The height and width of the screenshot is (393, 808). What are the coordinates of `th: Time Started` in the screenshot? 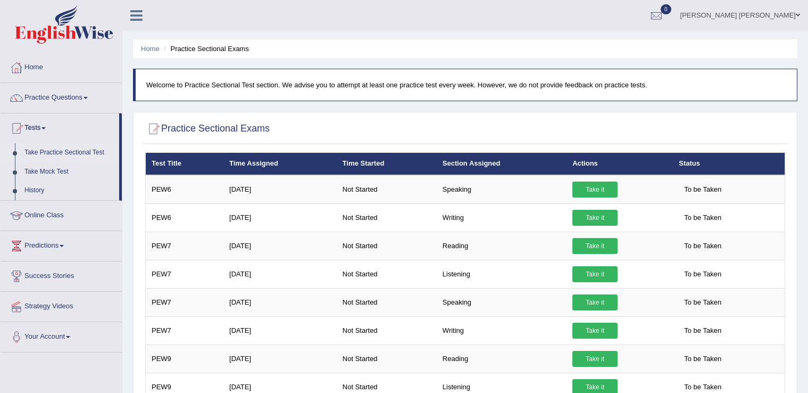 It's located at (387, 164).